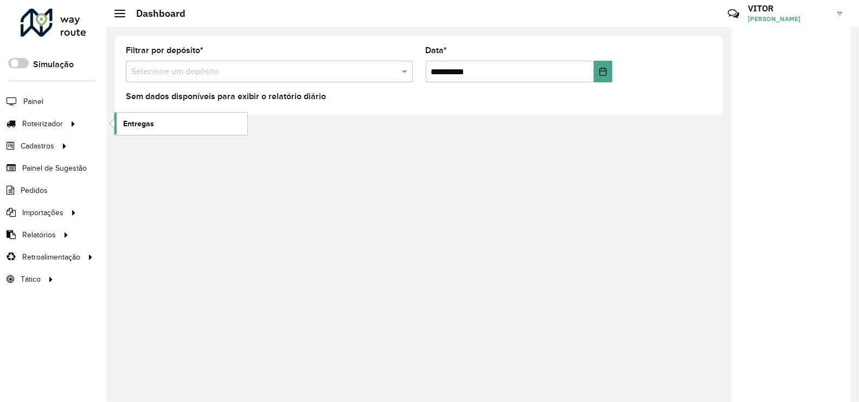 The width and height of the screenshot is (859, 402). Describe the element at coordinates (39, 235) in the screenshot. I see `span: Relatórios` at that location.